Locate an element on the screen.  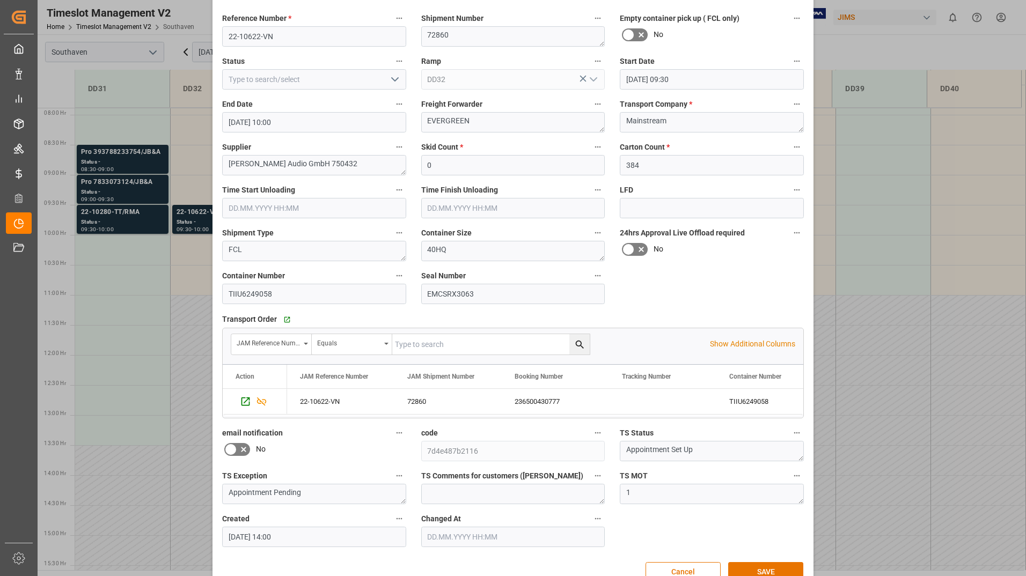
span: Shipment Type is located at coordinates (248, 233).